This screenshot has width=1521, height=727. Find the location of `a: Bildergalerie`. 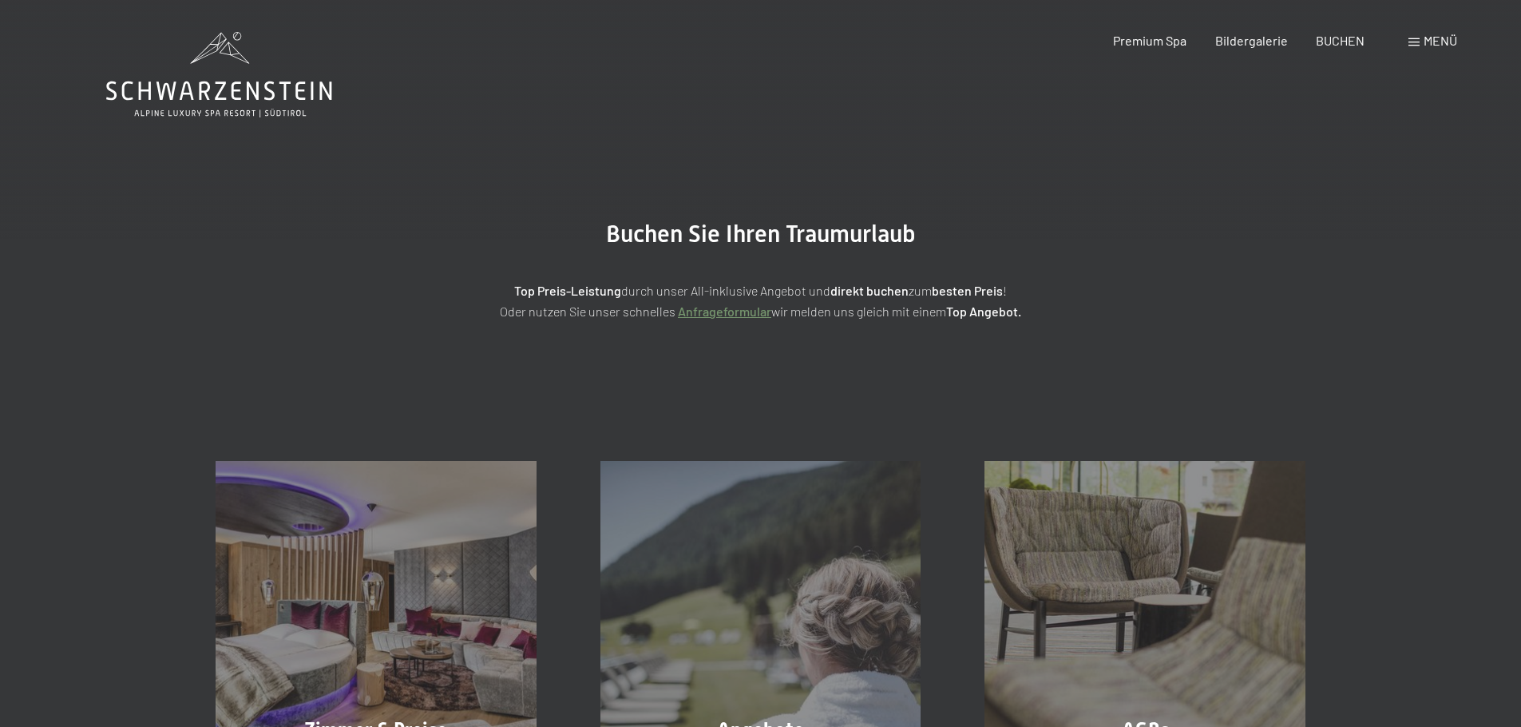

a: Bildergalerie is located at coordinates (1251, 40).